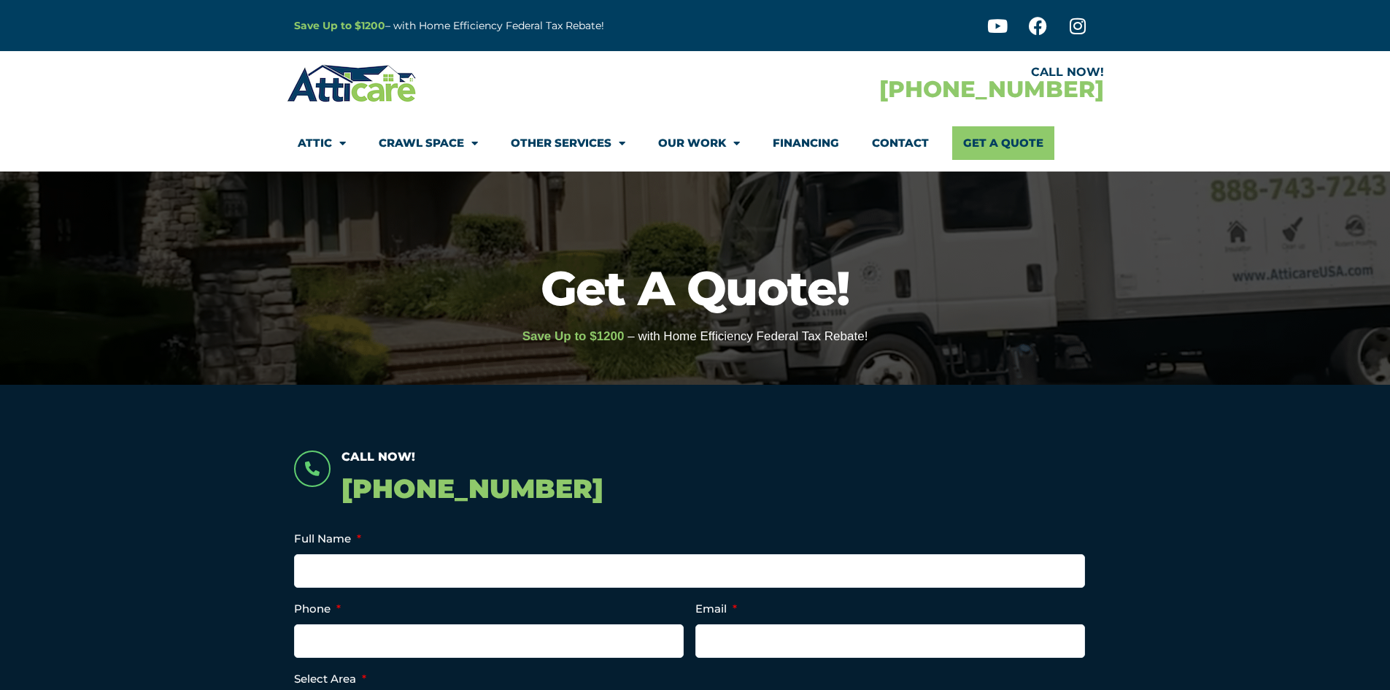 The width and height of the screenshot is (1390, 690). Describe the element at coordinates (378, 456) in the screenshot. I see `span: Call Now!` at that location.